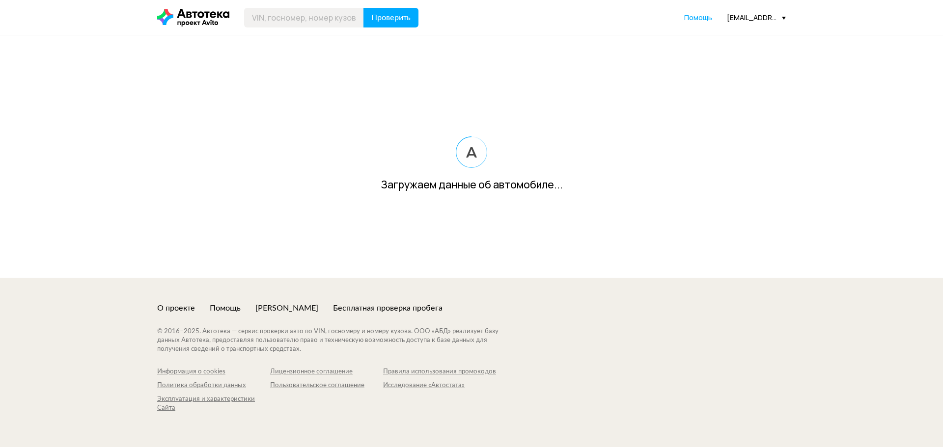 This screenshot has height=447, width=943. I want to click on input: VIN, госномер, номер кузова, so click(304, 18).